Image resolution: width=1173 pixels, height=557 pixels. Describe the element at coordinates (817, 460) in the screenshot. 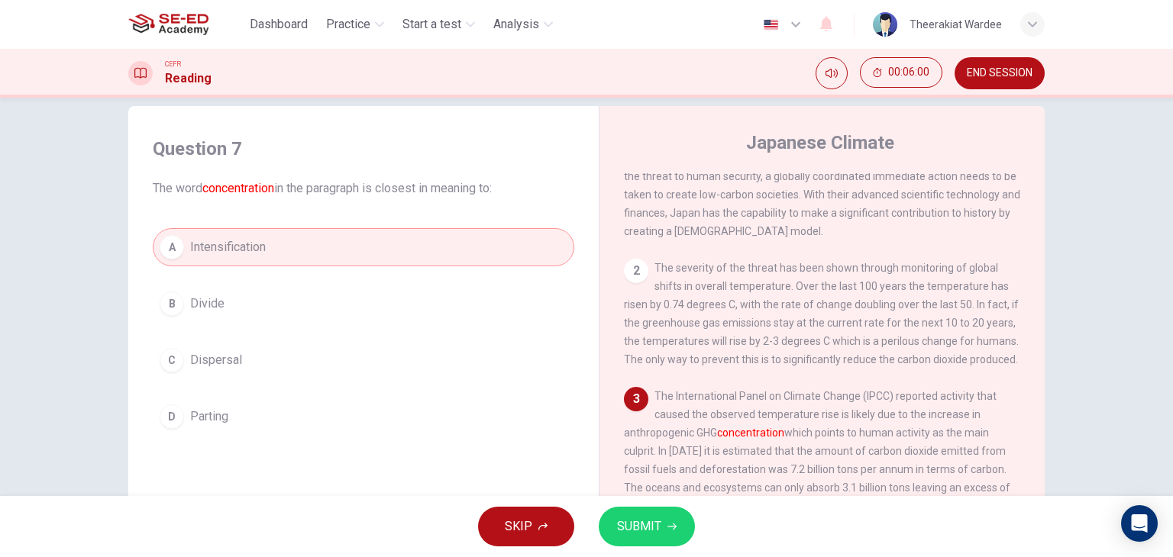

I see `span: The International Panel on Climate Change (IPCC) reported activity that caused the observed tempe...` at that location.